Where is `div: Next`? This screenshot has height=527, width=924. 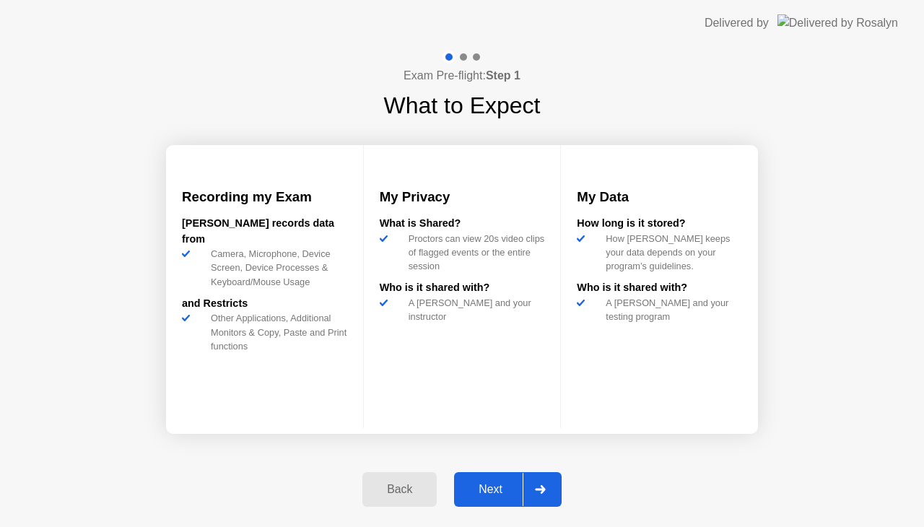 div: Next is located at coordinates (490, 490).